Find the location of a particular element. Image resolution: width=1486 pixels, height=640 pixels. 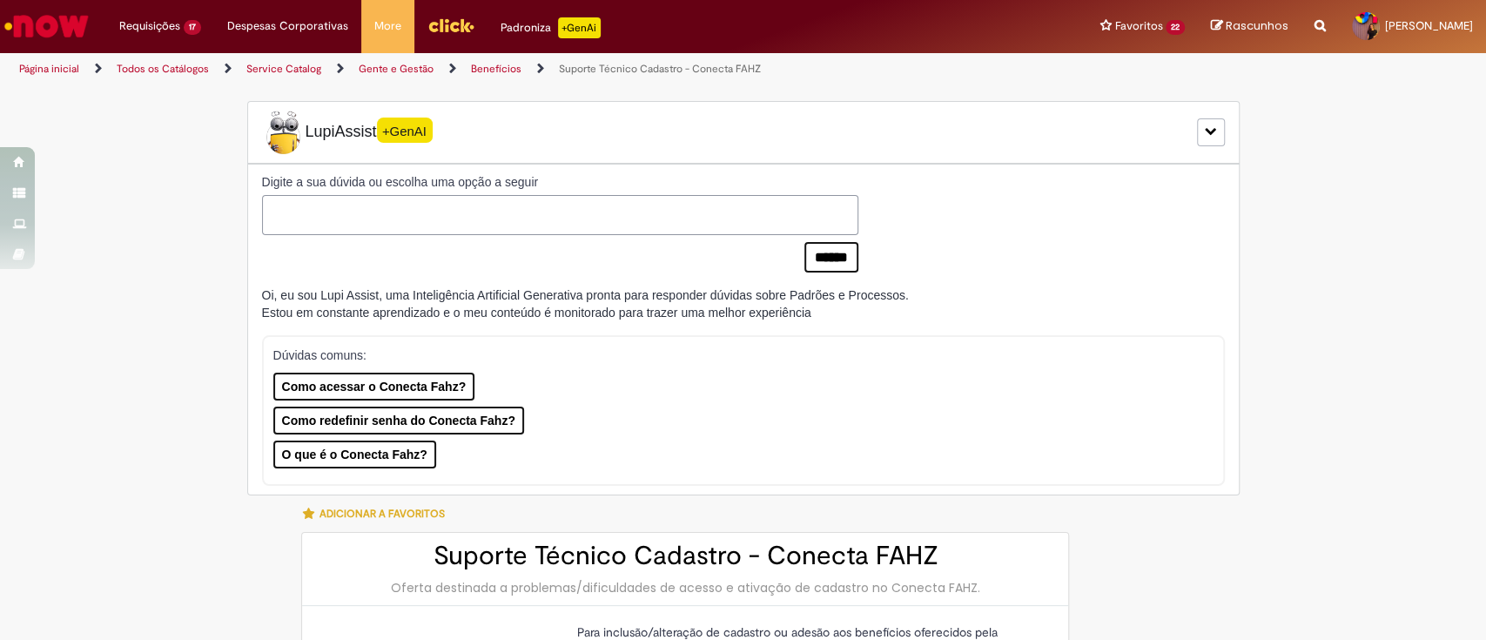

img: click_logo_yellow_360x200.png is located at coordinates (451, 25).